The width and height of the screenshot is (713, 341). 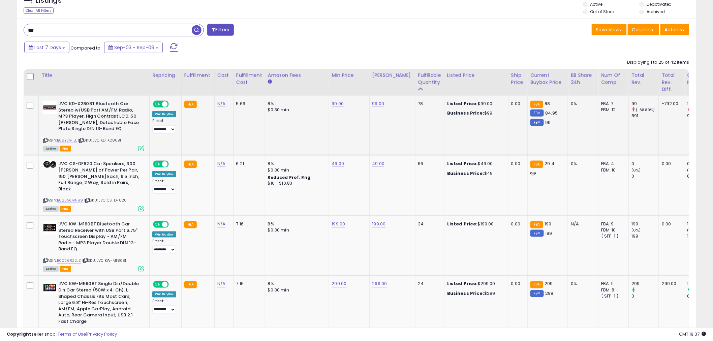 I want to click on div: 24, so click(x=429, y=284).